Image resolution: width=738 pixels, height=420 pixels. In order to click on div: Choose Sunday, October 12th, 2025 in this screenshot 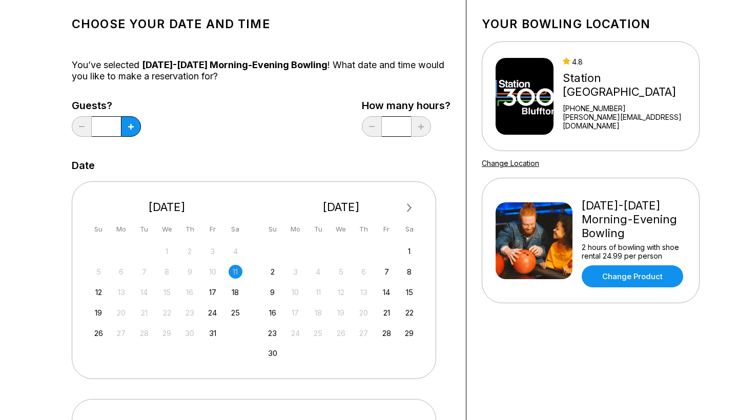, I will do `click(98, 292)`.